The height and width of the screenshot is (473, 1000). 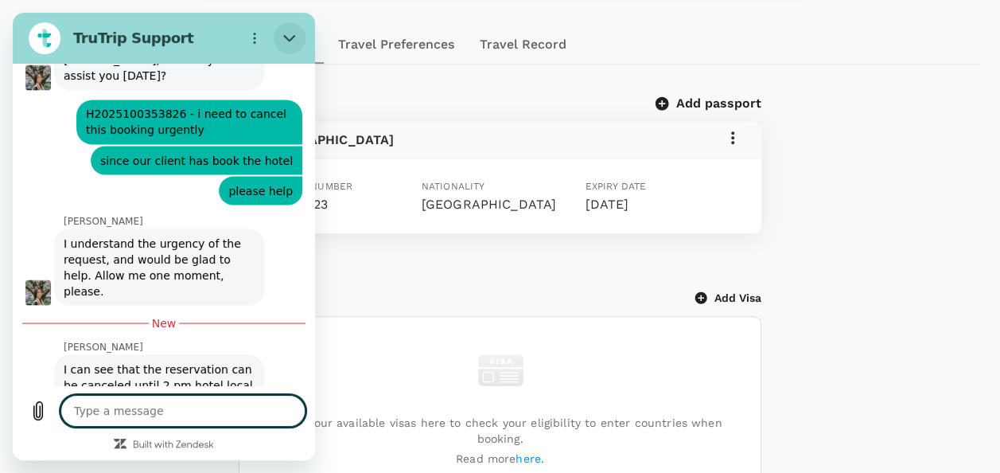 I want to click on span: please help, so click(x=247, y=177).